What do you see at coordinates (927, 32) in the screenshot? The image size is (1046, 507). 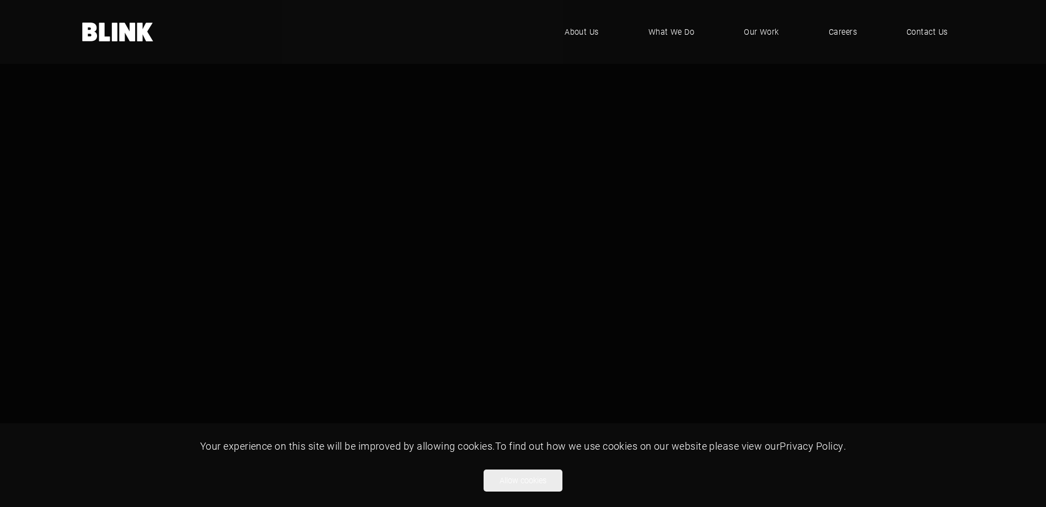 I see `a: Contact Us` at bounding box center [927, 32].